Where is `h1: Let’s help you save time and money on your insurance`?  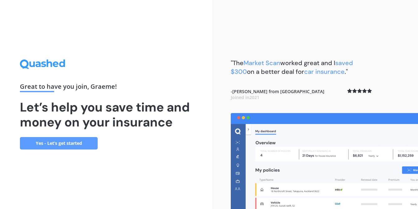 h1: Let’s help you save time and money on your insurance is located at coordinates (106, 115).